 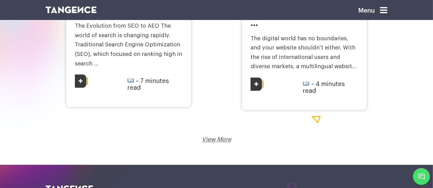 I want to click on a: The Evolution from SEO to AEO The world of search is changing rapidly. Traditional Search Engine ..., so click(x=128, y=45).